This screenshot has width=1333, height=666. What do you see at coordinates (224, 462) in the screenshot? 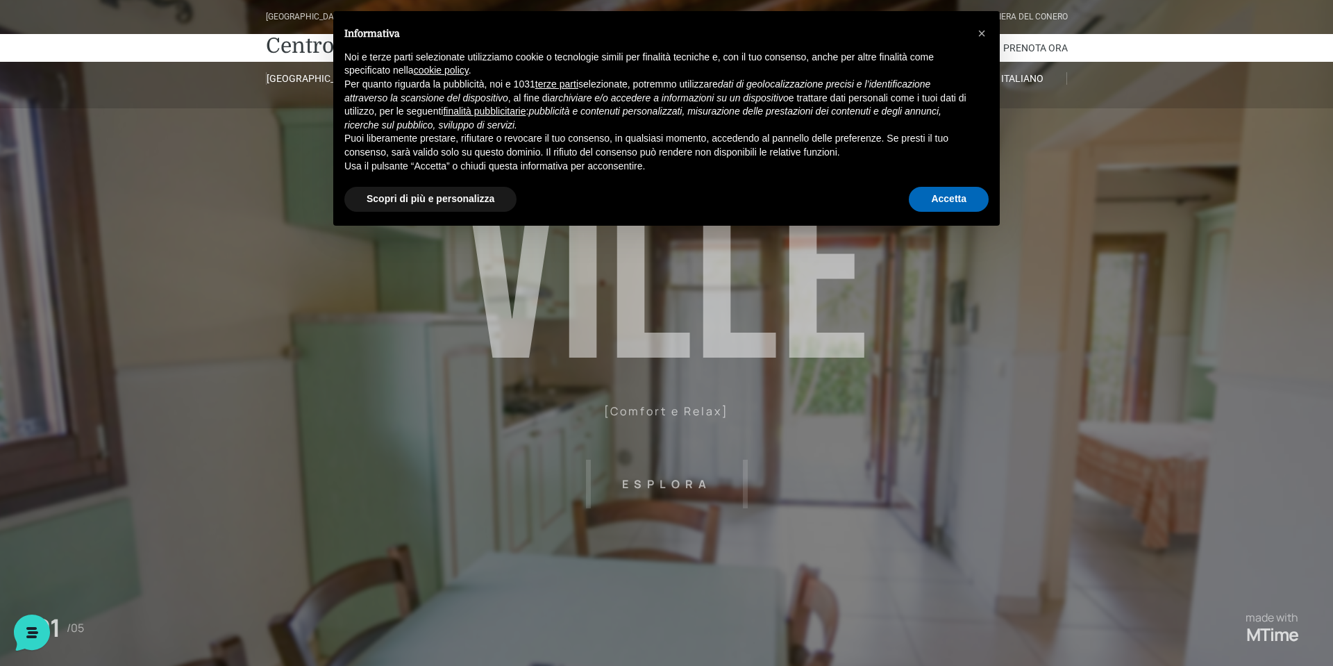
I see `button: Aiuto` at bounding box center [224, 462].